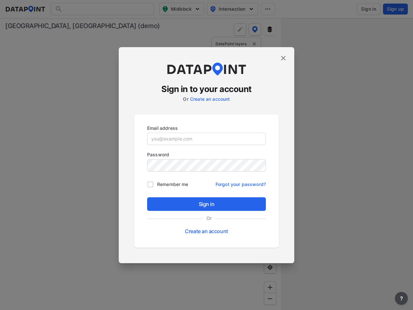 This screenshot has height=310, width=413. I want to click on input: you@example.com, so click(207, 139).